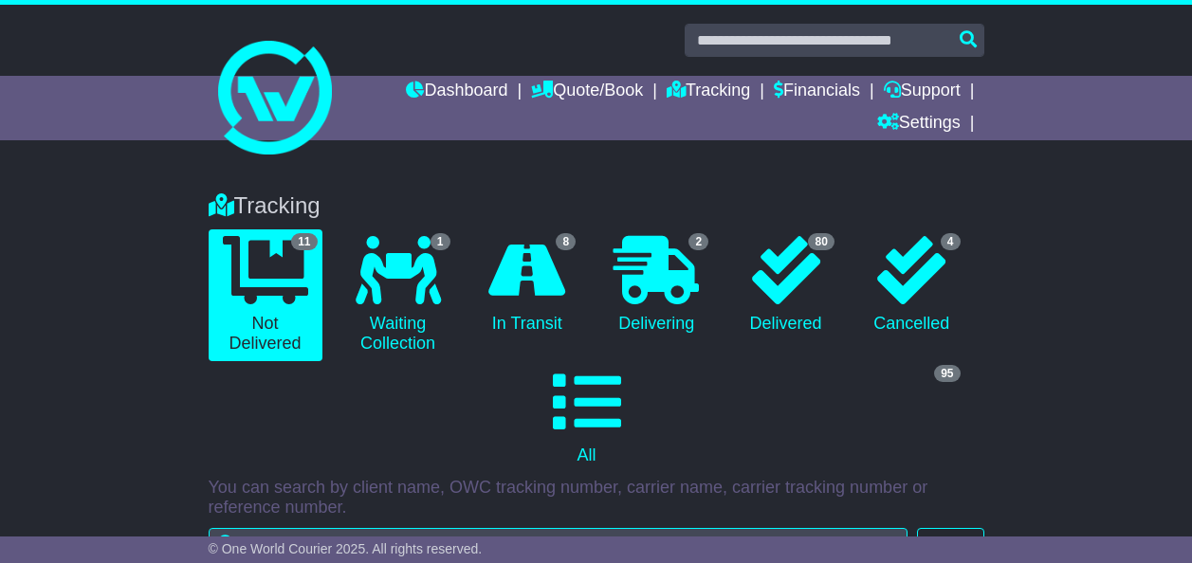 The width and height of the screenshot is (1192, 563). What do you see at coordinates (911, 285) in the screenshot?
I see `a: 4 Cancelled` at bounding box center [911, 285].